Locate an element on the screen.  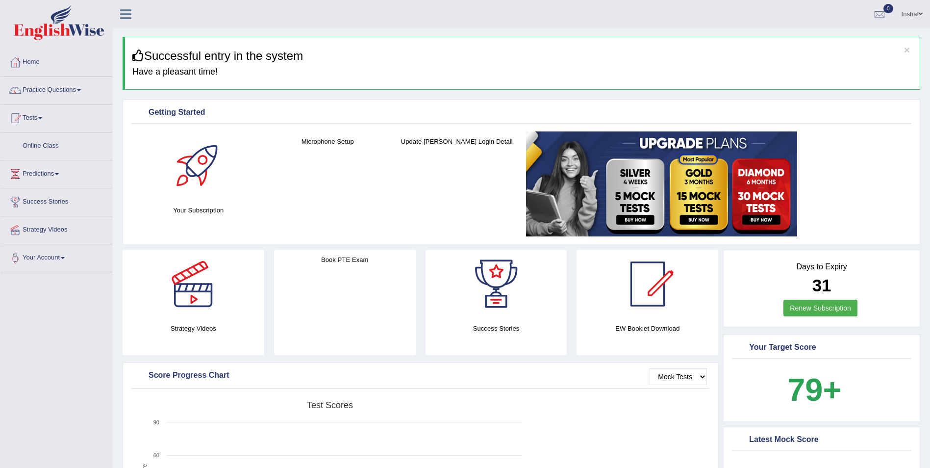
a: Predictions is located at coordinates (56, 173).